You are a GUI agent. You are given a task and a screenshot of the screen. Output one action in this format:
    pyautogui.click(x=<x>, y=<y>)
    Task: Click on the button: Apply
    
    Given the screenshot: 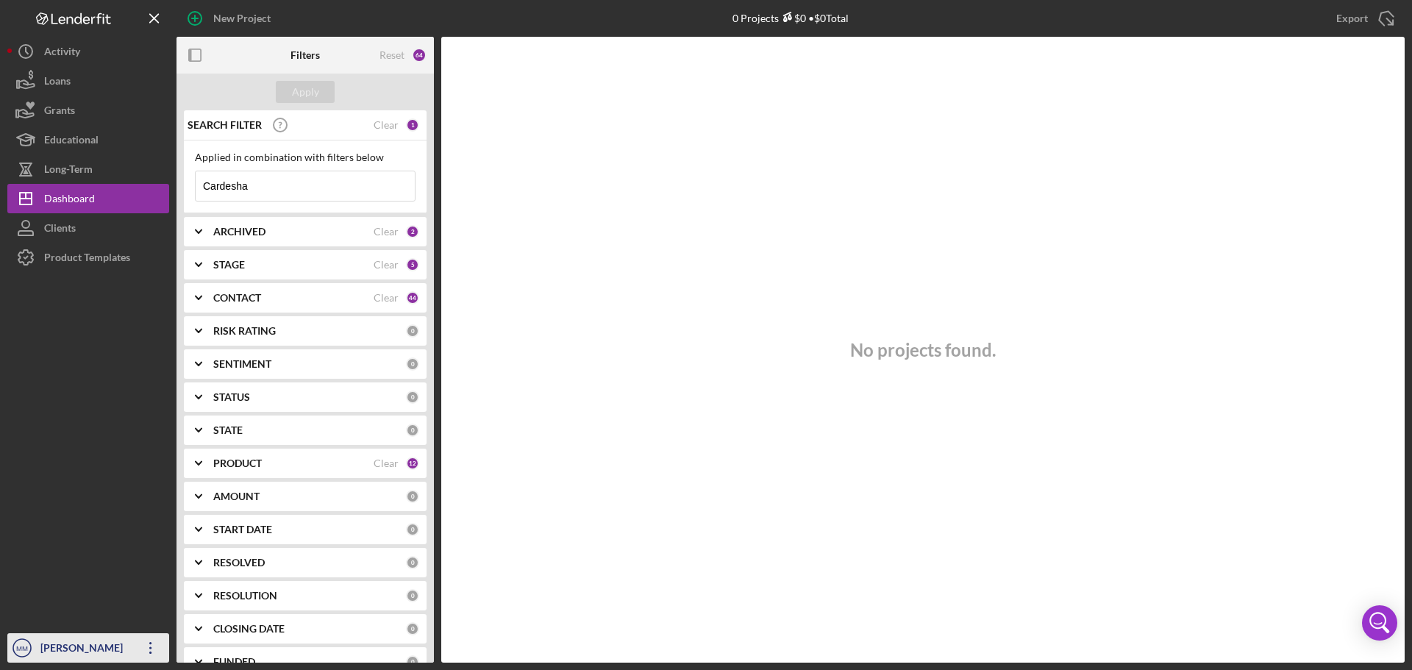 What is the action you would take?
    pyautogui.click(x=305, y=92)
    